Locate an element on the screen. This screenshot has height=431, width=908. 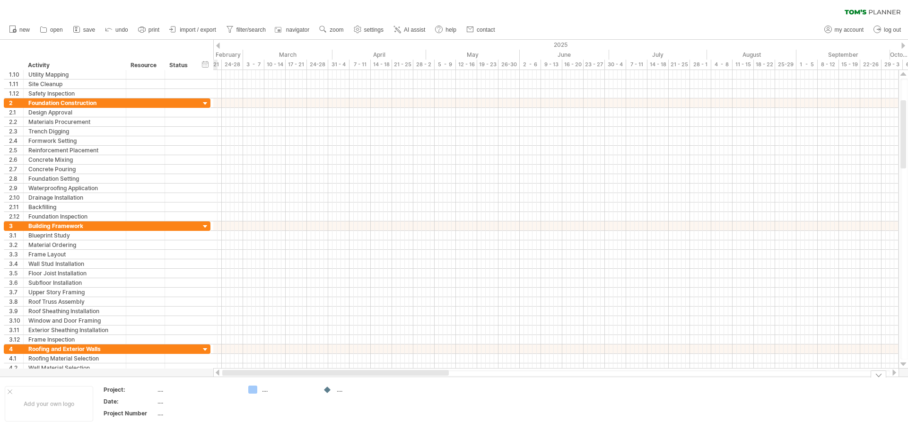
div: 3.2 is located at coordinates (16, 245).